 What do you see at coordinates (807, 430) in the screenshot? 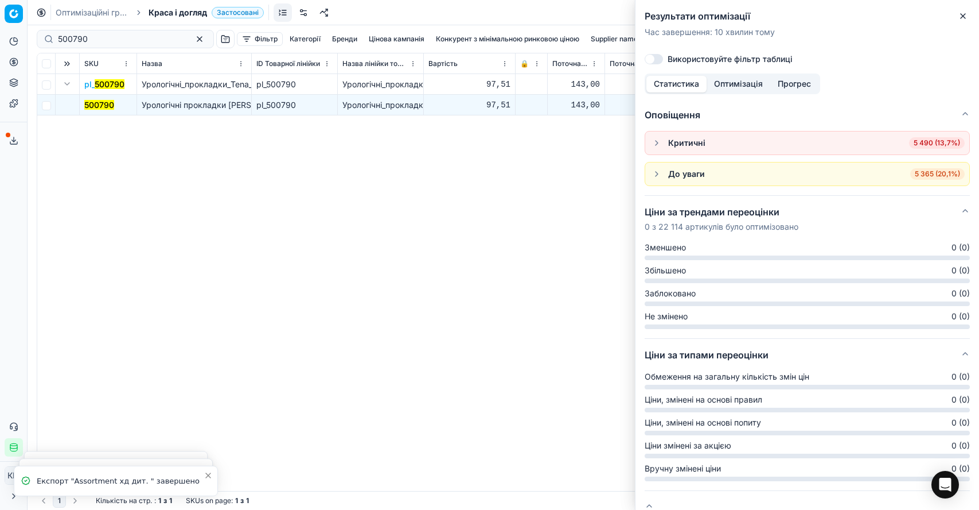
I see `div: Ціни за типами переоцінки` at bounding box center [807, 430].